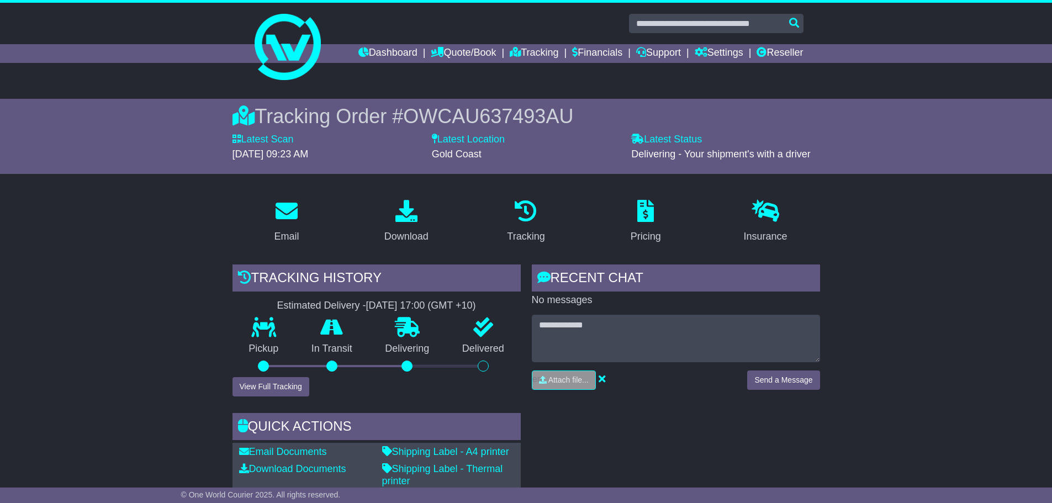 This screenshot has width=1052, height=503. What do you see at coordinates (286, 222) in the screenshot?
I see `a: Email` at bounding box center [286, 222].